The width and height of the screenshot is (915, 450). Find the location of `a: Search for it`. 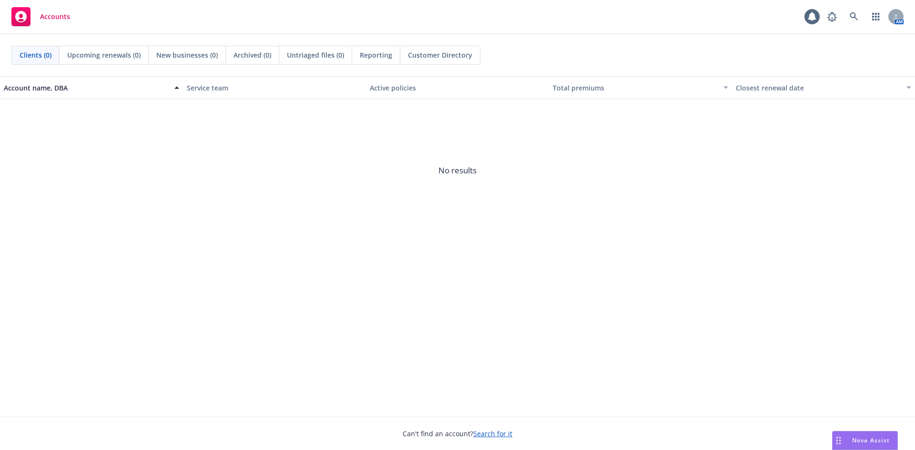

a: Search for it is located at coordinates (493, 434).